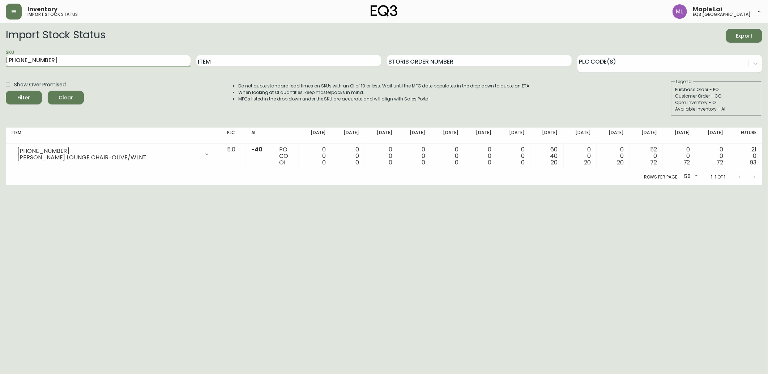 The height and width of the screenshot is (374, 768). Describe the element at coordinates (684, 82) in the screenshot. I see `legend: Legend` at that location.